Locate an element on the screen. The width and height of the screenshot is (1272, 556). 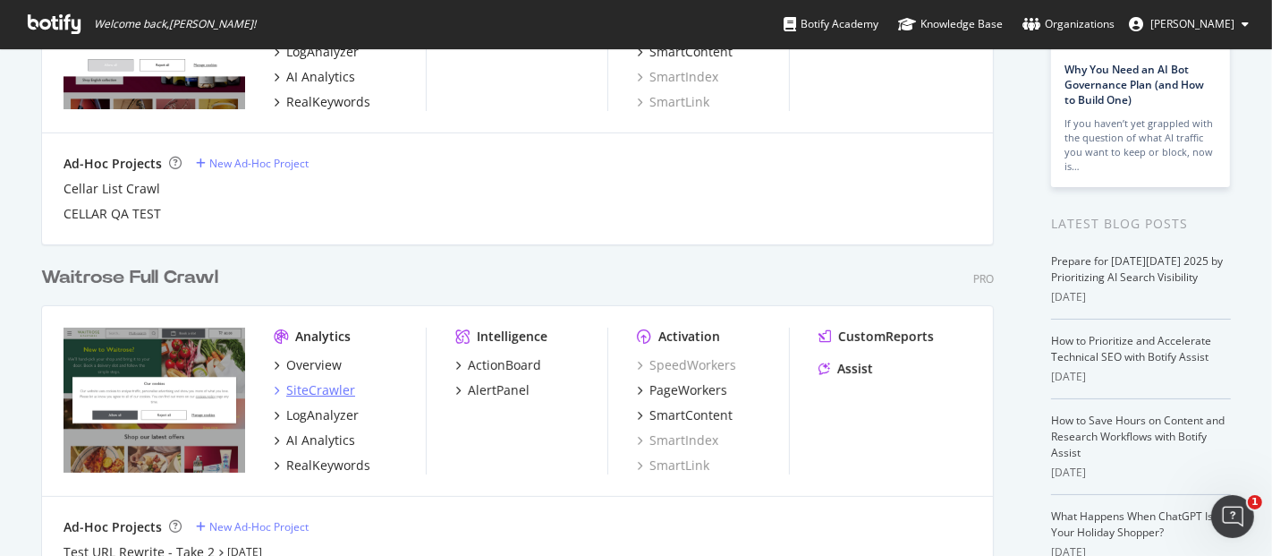
div: Waitrose Full Crawl is located at coordinates (130, 277).